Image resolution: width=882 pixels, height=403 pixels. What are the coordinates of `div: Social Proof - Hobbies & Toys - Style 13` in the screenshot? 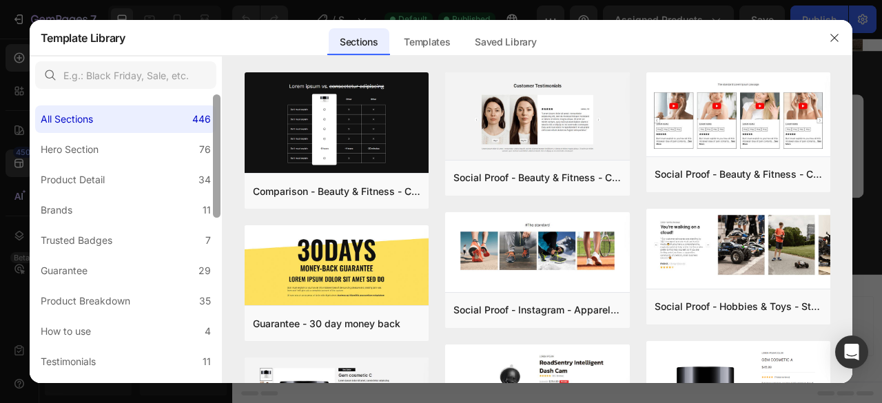 It's located at (739, 307).